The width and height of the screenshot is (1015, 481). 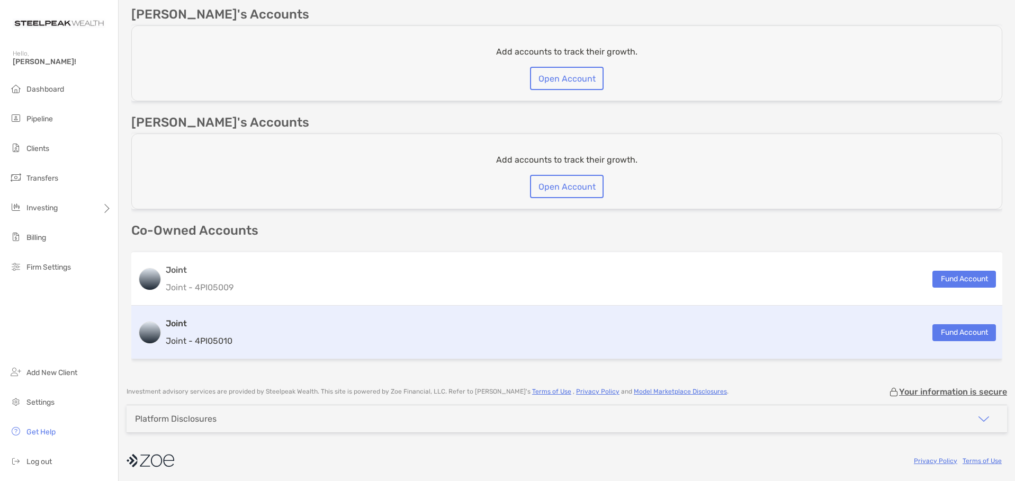 What do you see at coordinates (39, 461) in the screenshot?
I see `span: Log out` at bounding box center [39, 461].